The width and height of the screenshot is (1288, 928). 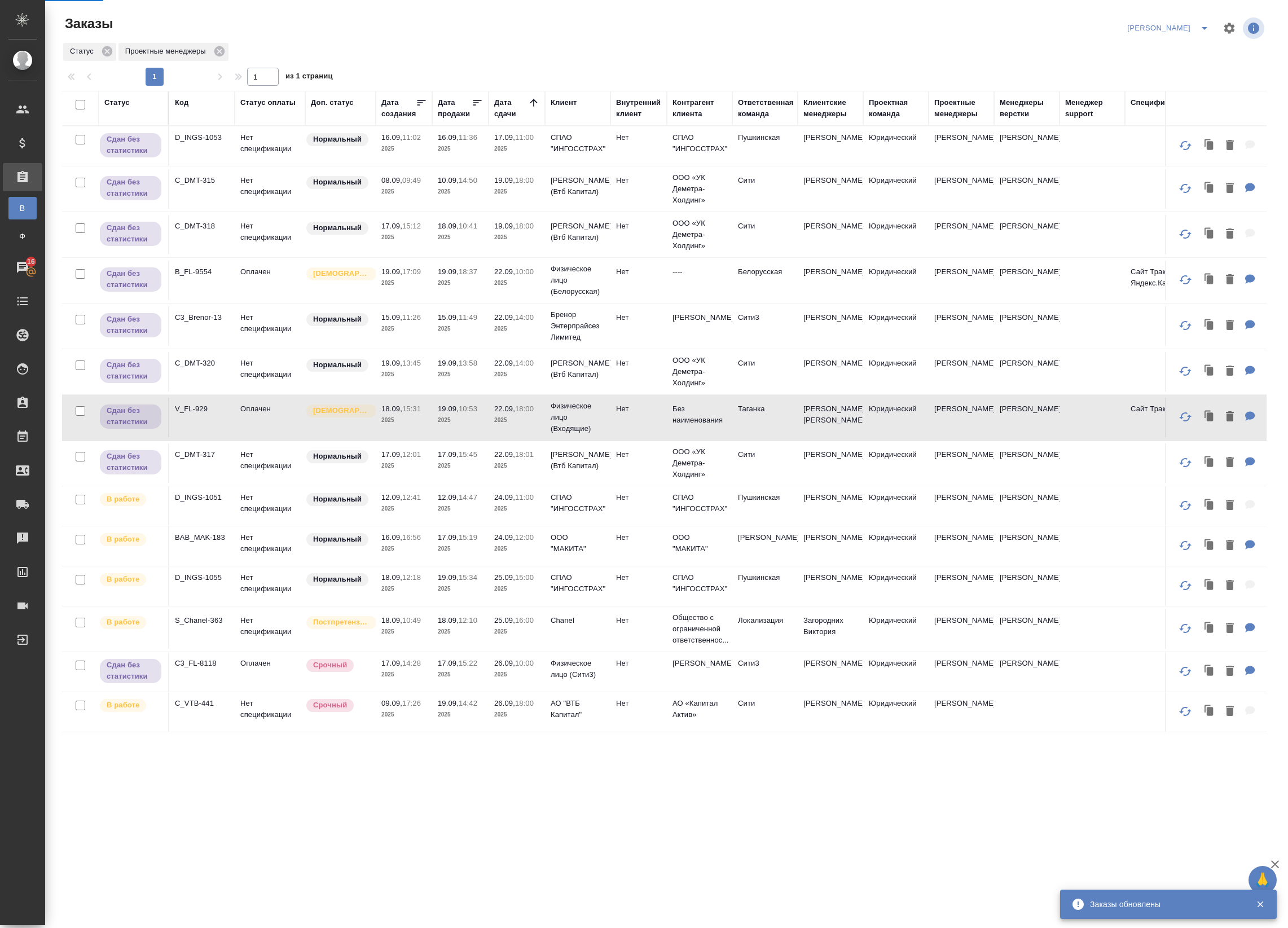 What do you see at coordinates (448, 180) in the screenshot?
I see `p: 10.09,` at bounding box center [448, 180].